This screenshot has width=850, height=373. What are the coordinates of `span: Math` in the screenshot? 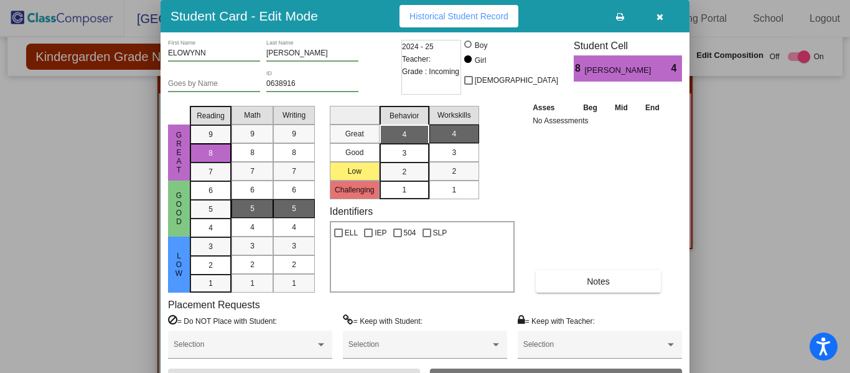 It's located at (252, 115).